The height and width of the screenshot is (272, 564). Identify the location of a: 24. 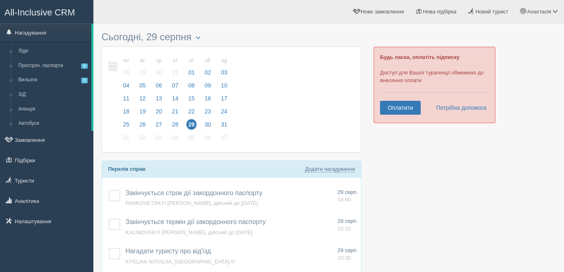
(223, 113).